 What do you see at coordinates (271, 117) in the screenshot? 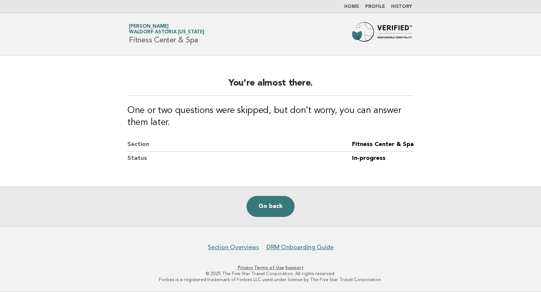
I see `h3: One or two questions were skipped, but don't worry, you can answer them later.` at bounding box center [271, 117].